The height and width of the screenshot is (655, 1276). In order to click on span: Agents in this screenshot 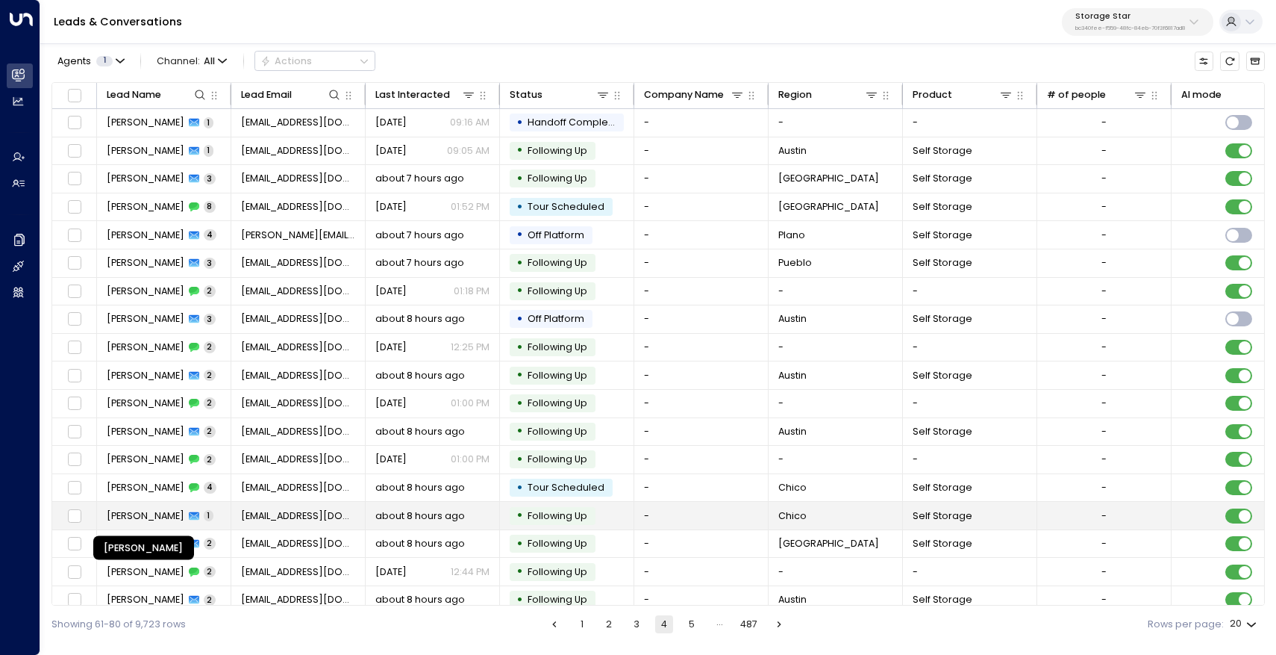, I will do `click(74, 61)`.